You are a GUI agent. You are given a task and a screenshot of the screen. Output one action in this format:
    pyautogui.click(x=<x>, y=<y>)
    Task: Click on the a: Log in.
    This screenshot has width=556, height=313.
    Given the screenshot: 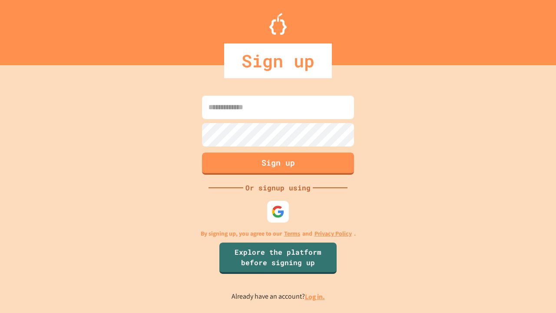 What is the action you would take?
    pyautogui.click(x=315, y=296)
    